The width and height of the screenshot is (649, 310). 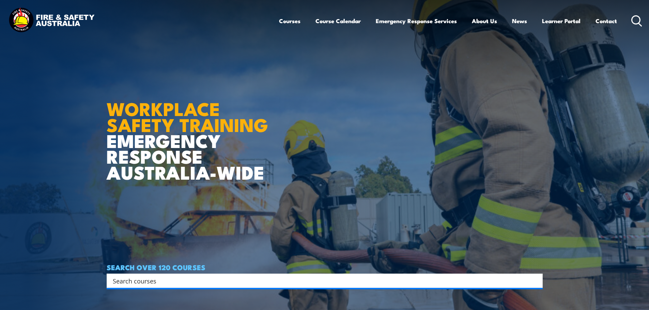 What do you see at coordinates (290, 21) in the screenshot?
I see `a: Courses` at bounding box center [290, 21].